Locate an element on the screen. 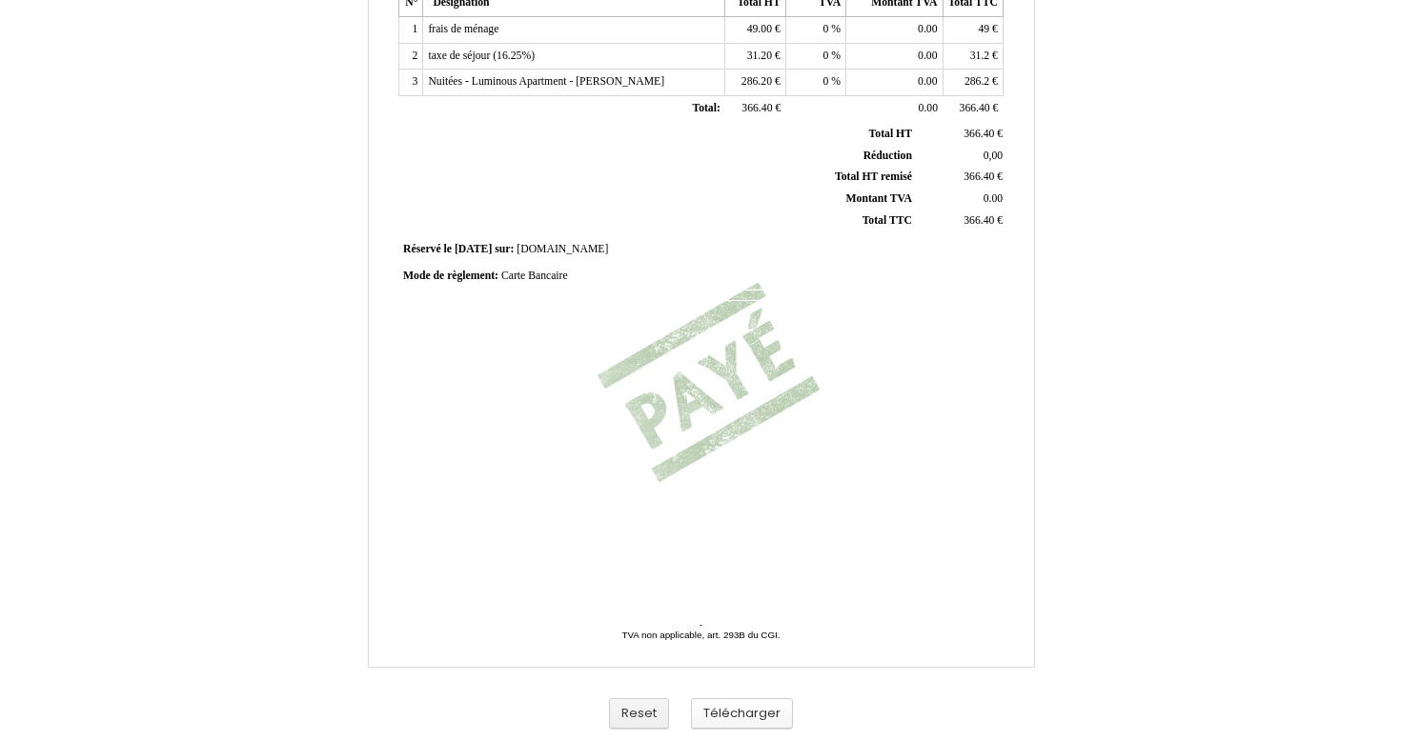  span: 49.00 is located at coordinates (759, 29).